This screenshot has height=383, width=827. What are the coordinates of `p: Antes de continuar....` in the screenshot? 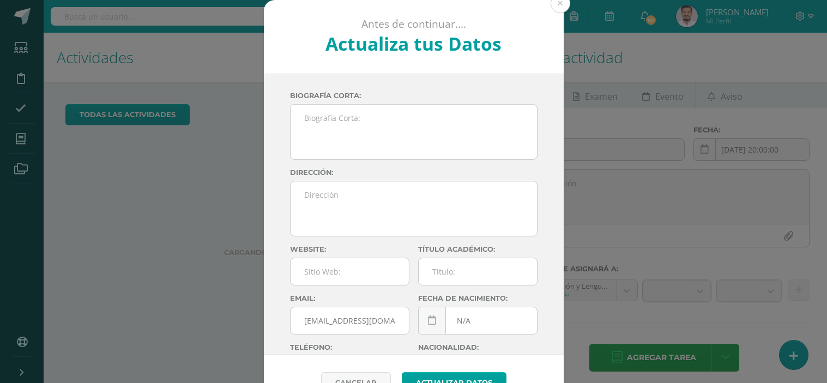 It's located at (413, 24).